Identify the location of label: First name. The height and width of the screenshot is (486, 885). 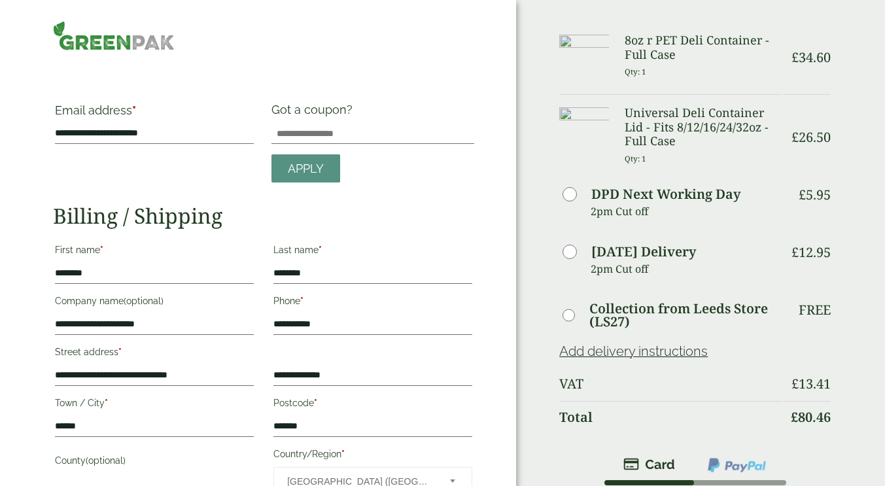
(154, 252).